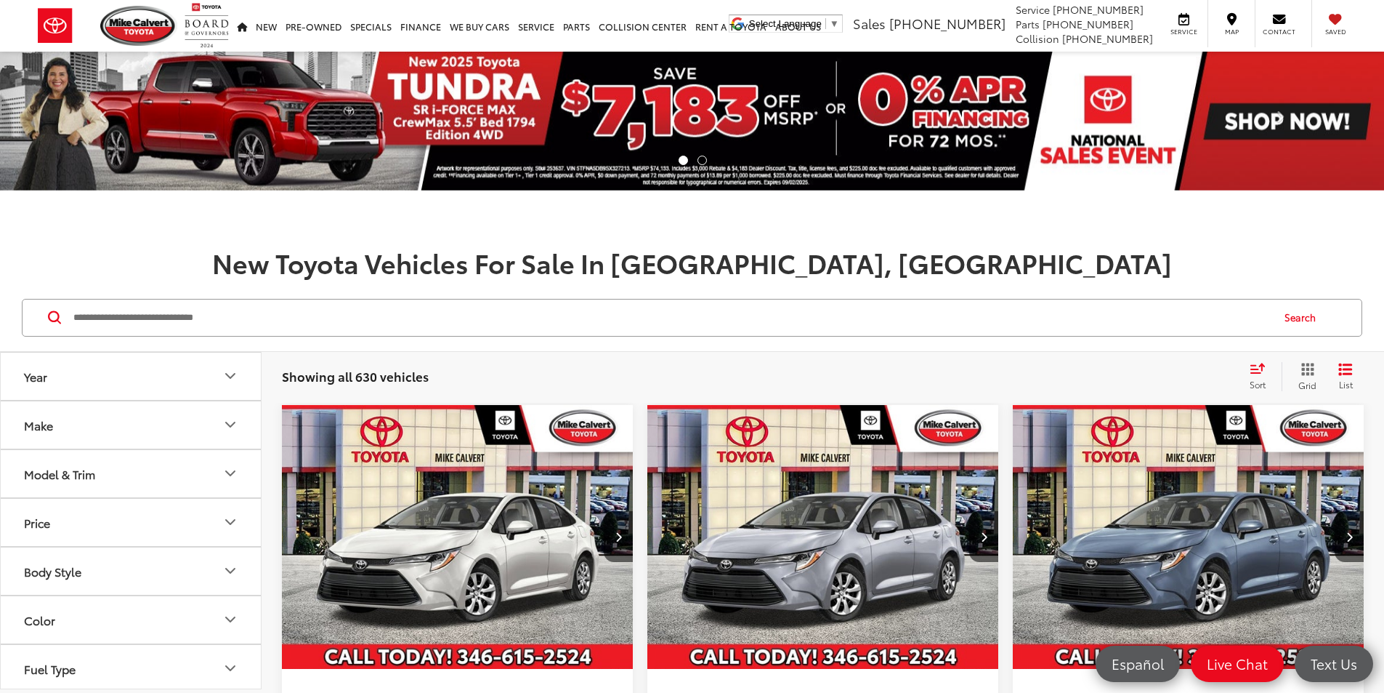  What do you see at coordinates (1304, 318) in the screenshot?
I see `button: Search` at bounding box center [1304, 318].